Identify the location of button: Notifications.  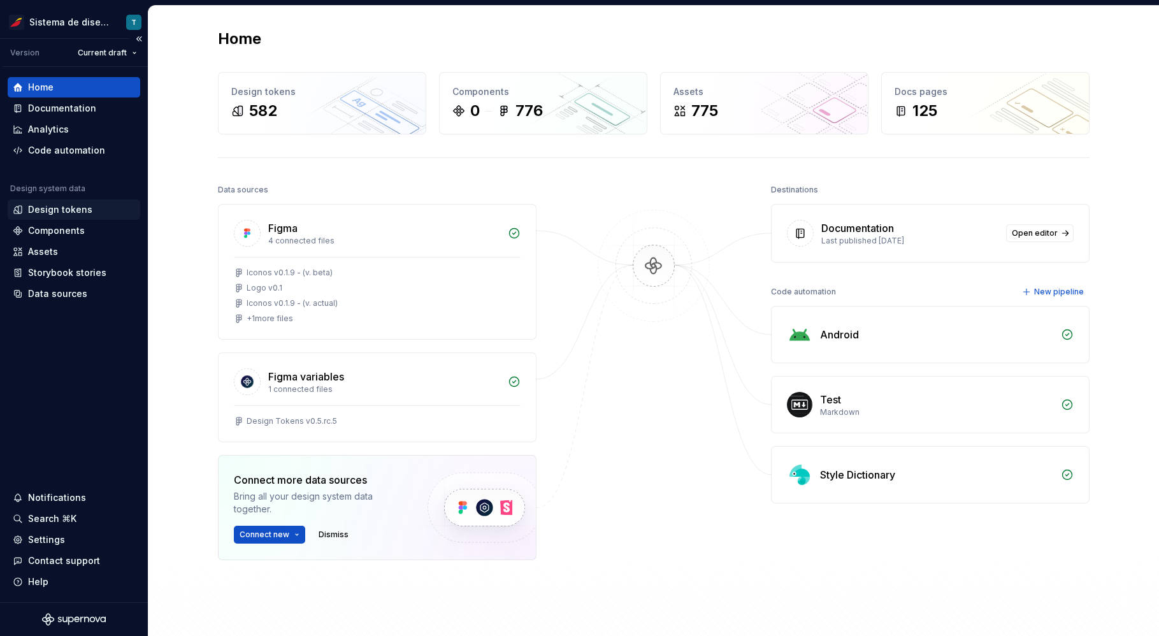
(74, 497).